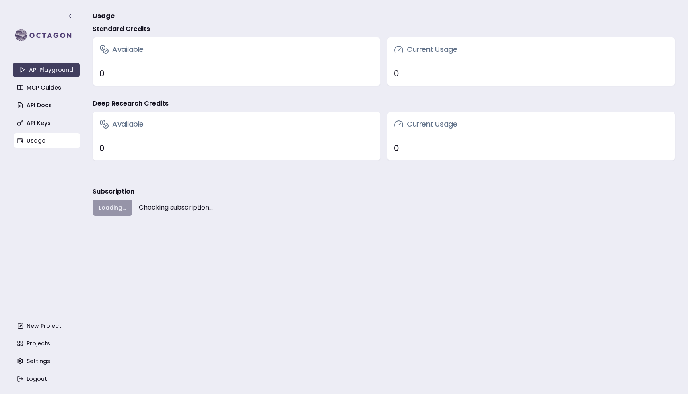  What do you see at coordinates (47, 326) in the screenshot?
I see `a: New Project` at bounding box center [47, 326].